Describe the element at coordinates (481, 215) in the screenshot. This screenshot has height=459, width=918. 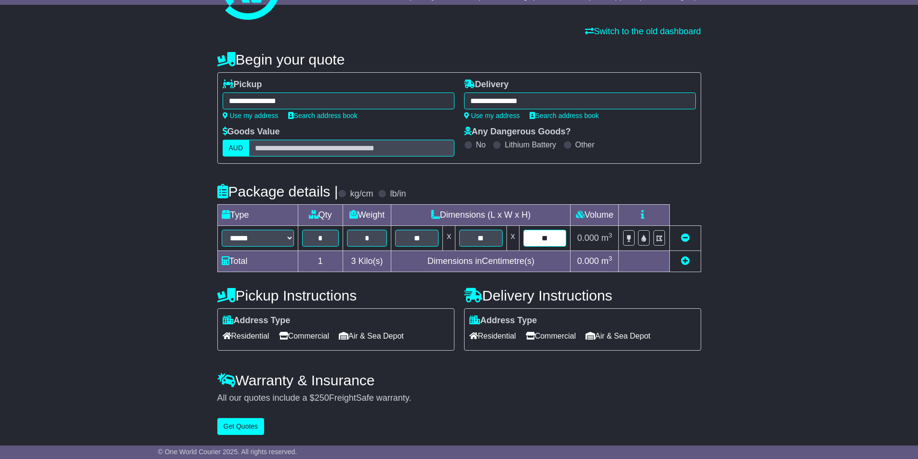
I see `td: Dimensions (L x W x H)` at that location.